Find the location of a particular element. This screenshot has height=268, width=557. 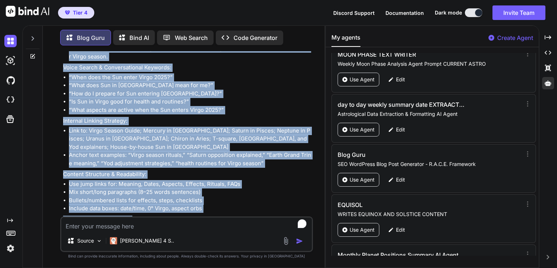

li: Use jump links for: Meaning, Dates, Aspects, Effects, Rituals, FAQs is located at coordinates (190, 184).